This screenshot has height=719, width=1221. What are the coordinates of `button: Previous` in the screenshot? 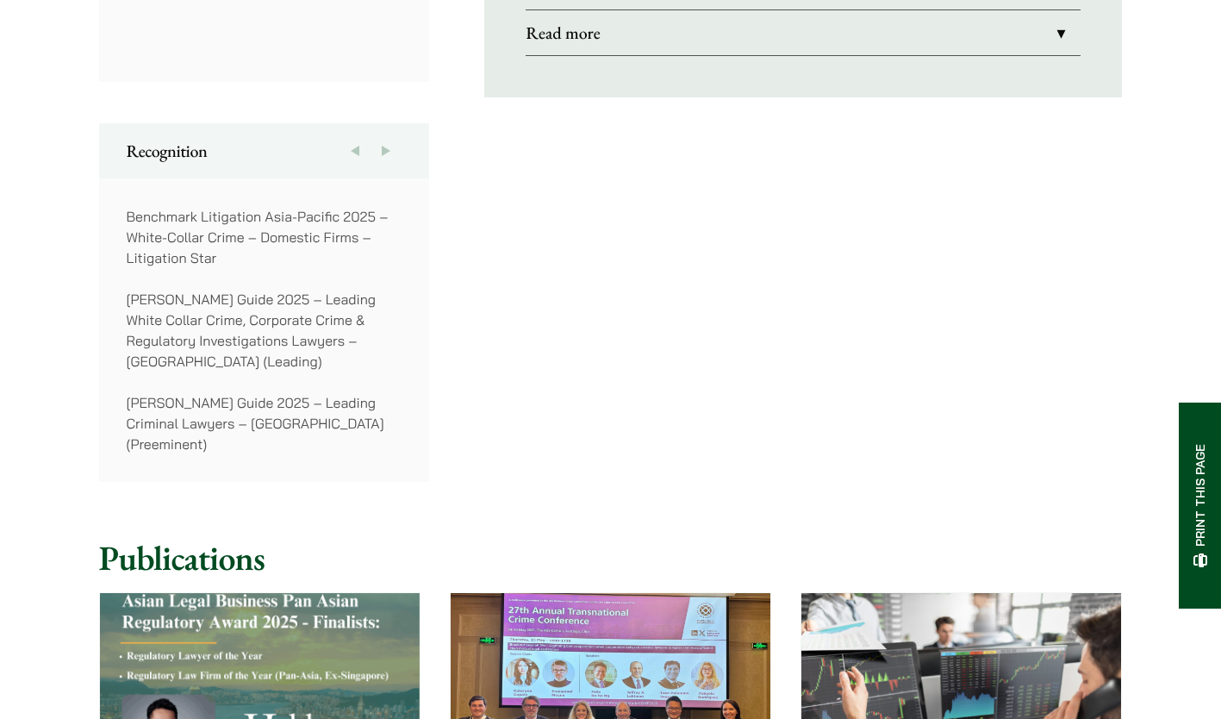 It's located at (355, 151).